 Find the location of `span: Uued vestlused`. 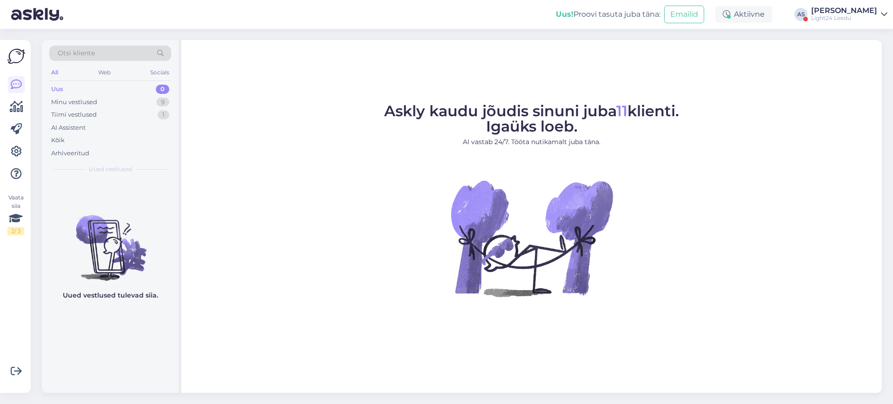

span: Uued vestlused is located at coordinates (110, 169).